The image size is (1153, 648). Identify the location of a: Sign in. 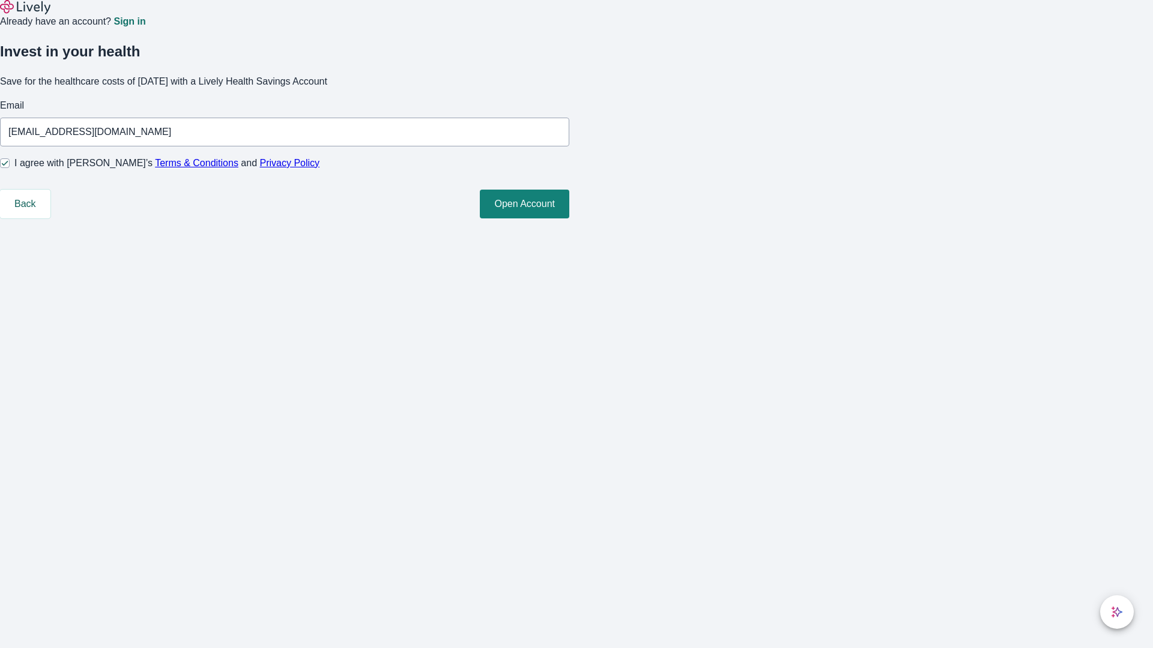
(129, 22).